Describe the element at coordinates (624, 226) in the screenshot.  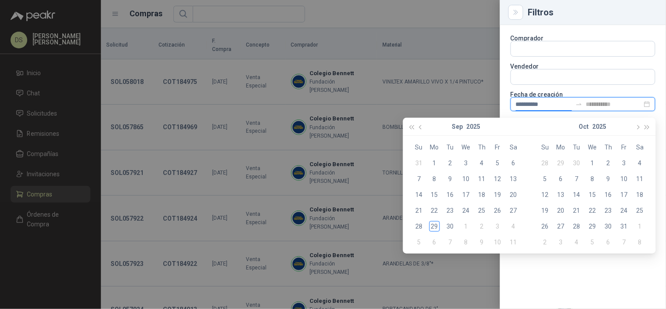
I see `div: 31` at that location.